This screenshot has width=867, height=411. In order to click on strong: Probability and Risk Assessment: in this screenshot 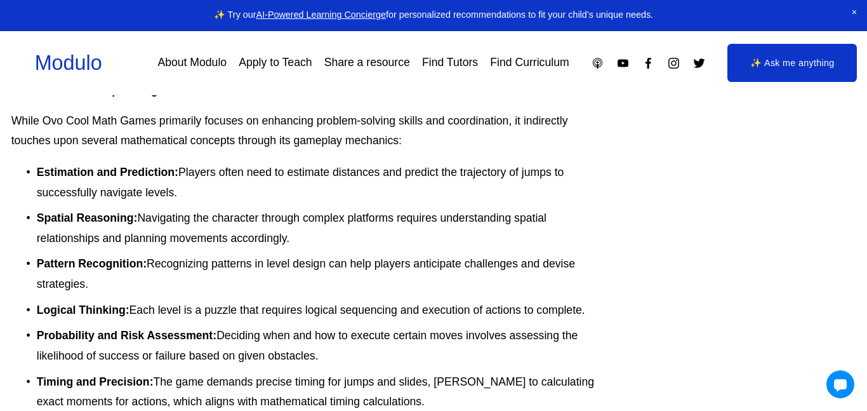, I will do `click(126, 335)`.